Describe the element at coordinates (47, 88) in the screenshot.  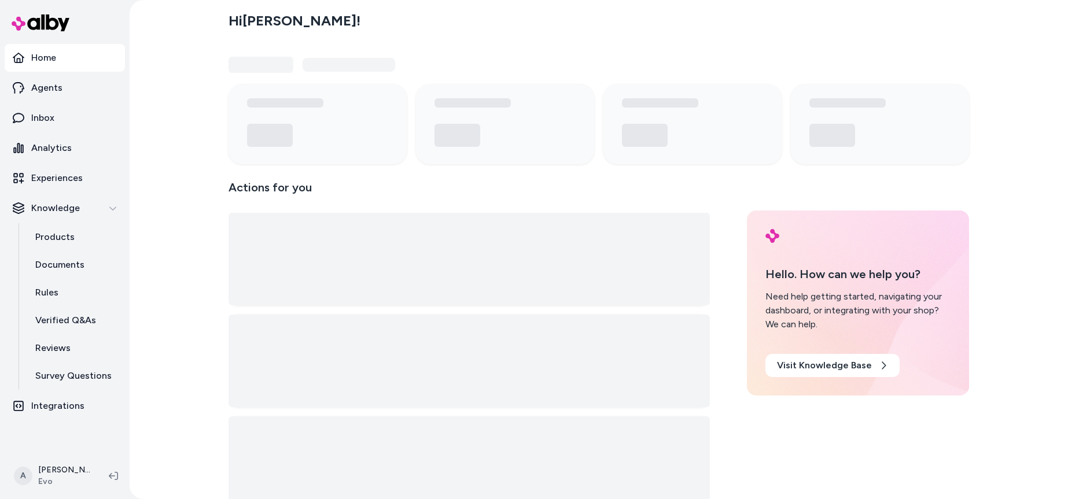
I see `p: Agents` at that location.